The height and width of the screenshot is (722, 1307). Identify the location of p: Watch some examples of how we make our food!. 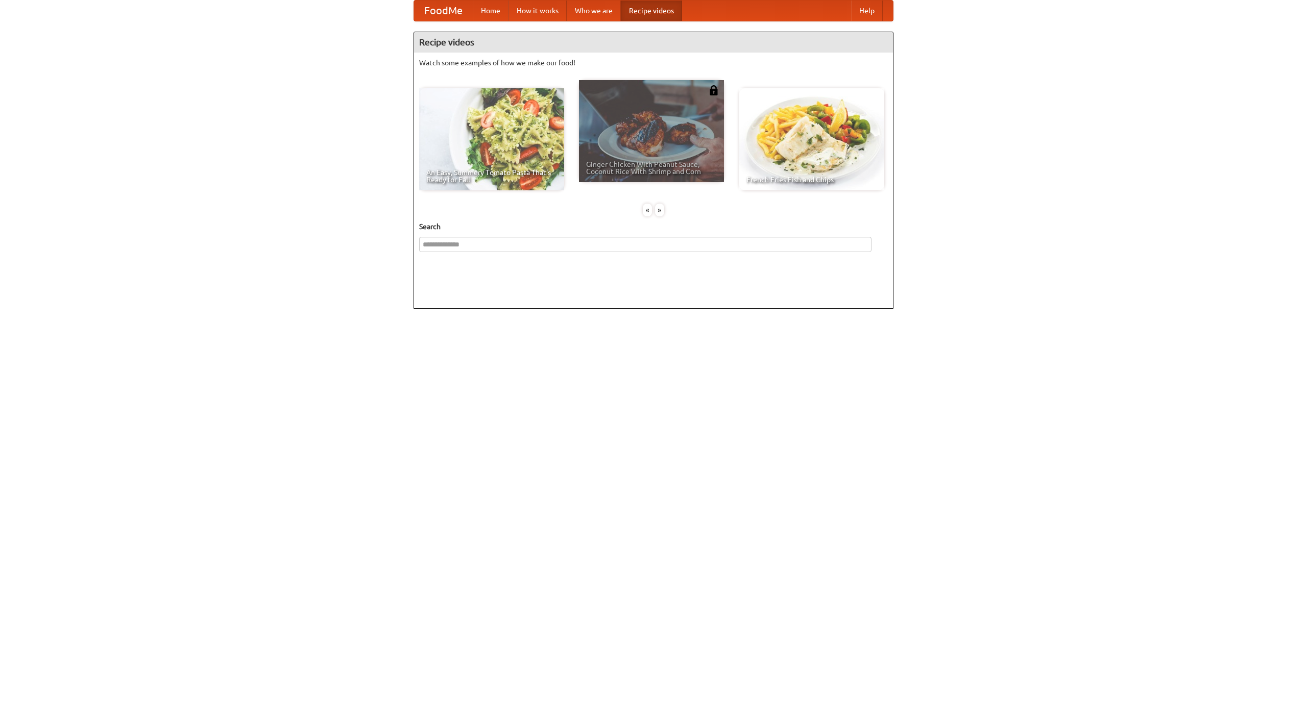
(654, 63).